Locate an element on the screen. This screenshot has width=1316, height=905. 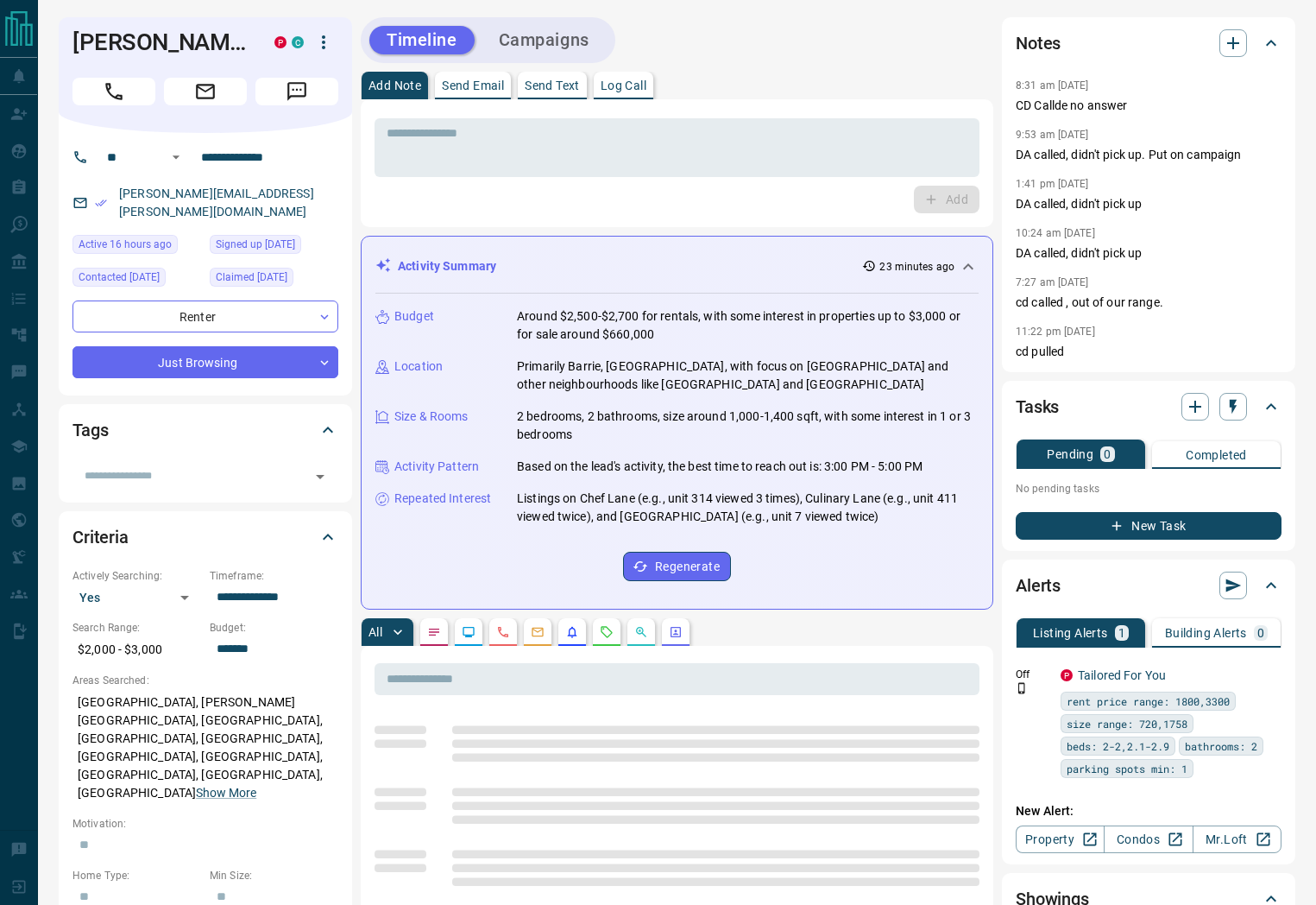
svg: Email Verified is located at coordinates (101, 202).